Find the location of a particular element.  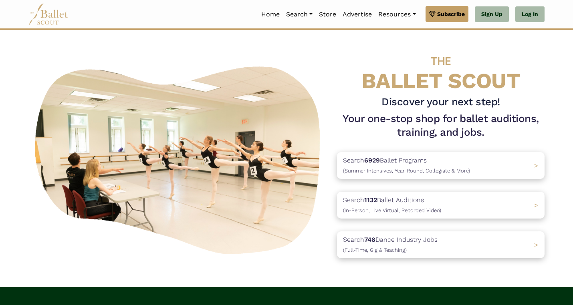

img: gem.svg is located at coordinates (432, 14).